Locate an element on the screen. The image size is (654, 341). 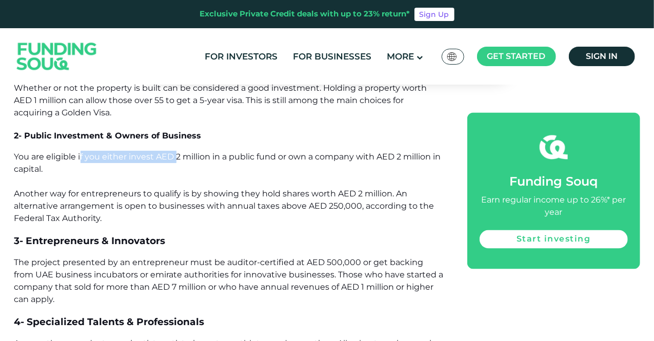
img: SA Flag is located at coordinates (452, 56).